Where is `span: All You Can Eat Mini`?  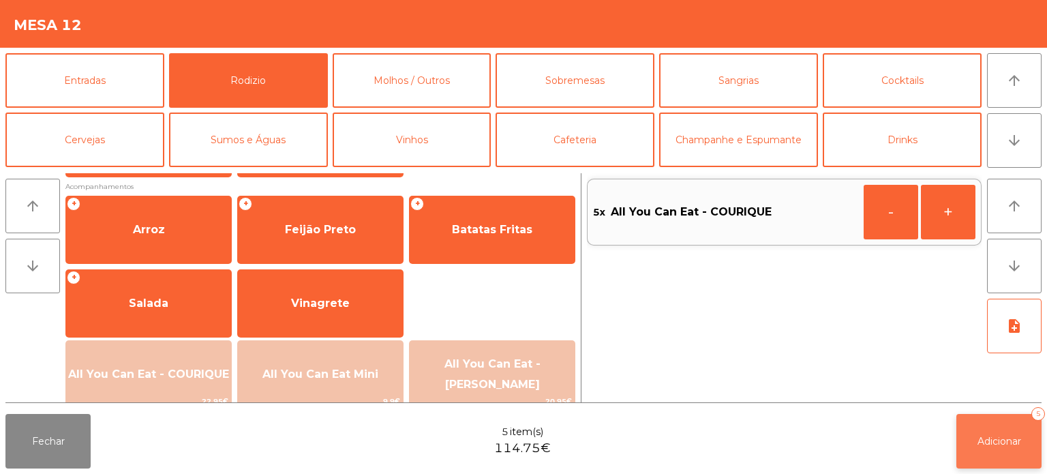 span: All You Can Eat Mini is located at coordinates (320, 374).